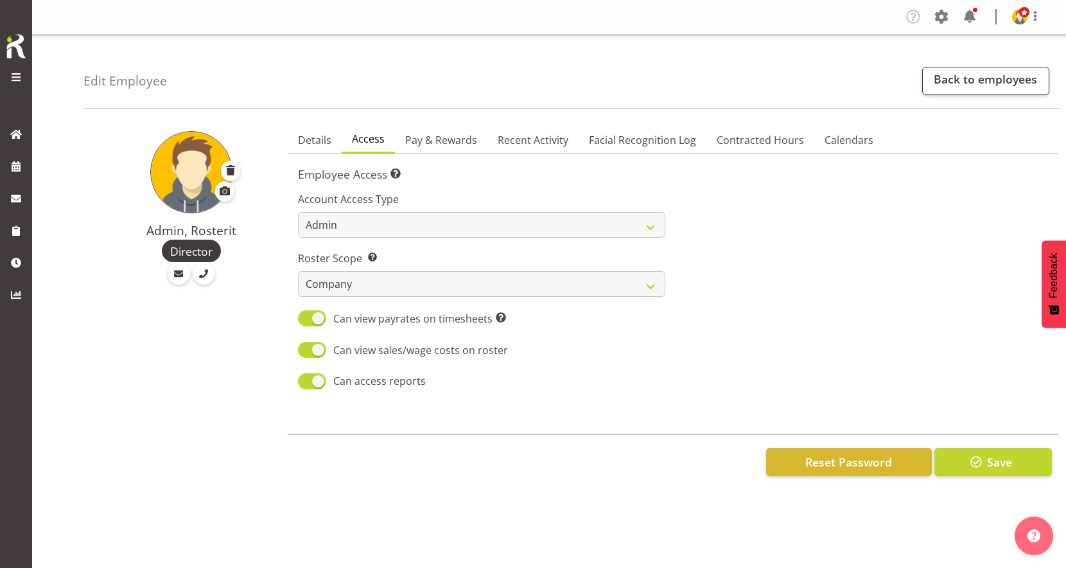  I want to click on a: Email Employee, so click(179, 273).